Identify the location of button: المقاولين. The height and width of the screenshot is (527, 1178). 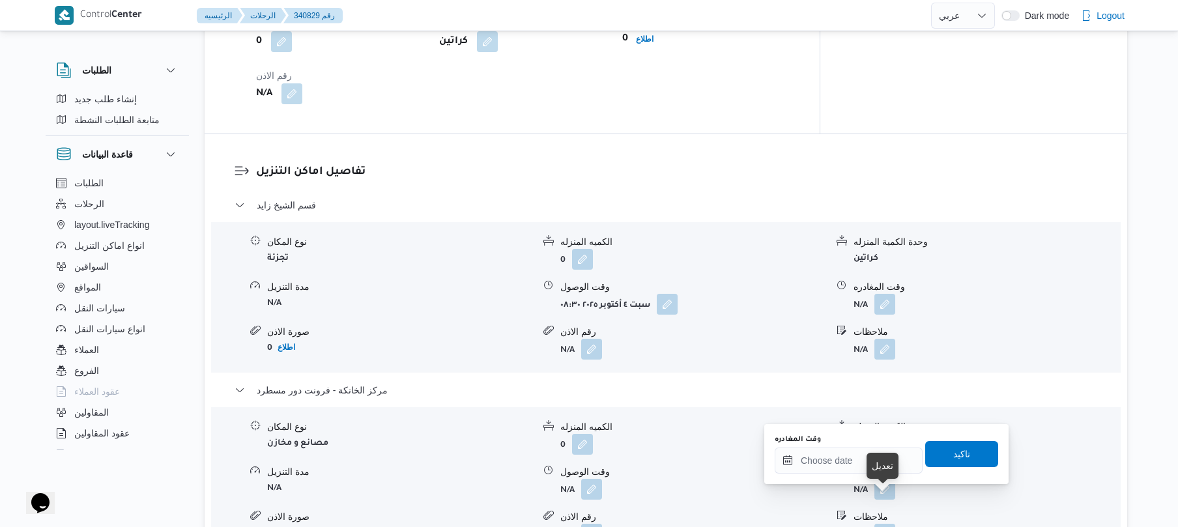
(117, 413).